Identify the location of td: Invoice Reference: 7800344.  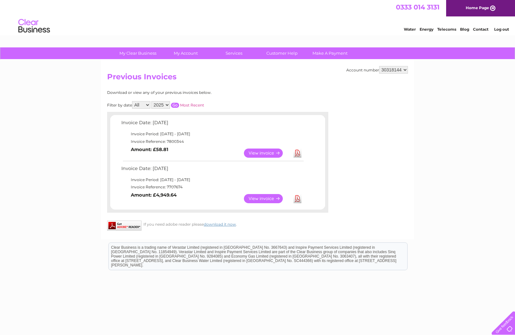
(212, 142).